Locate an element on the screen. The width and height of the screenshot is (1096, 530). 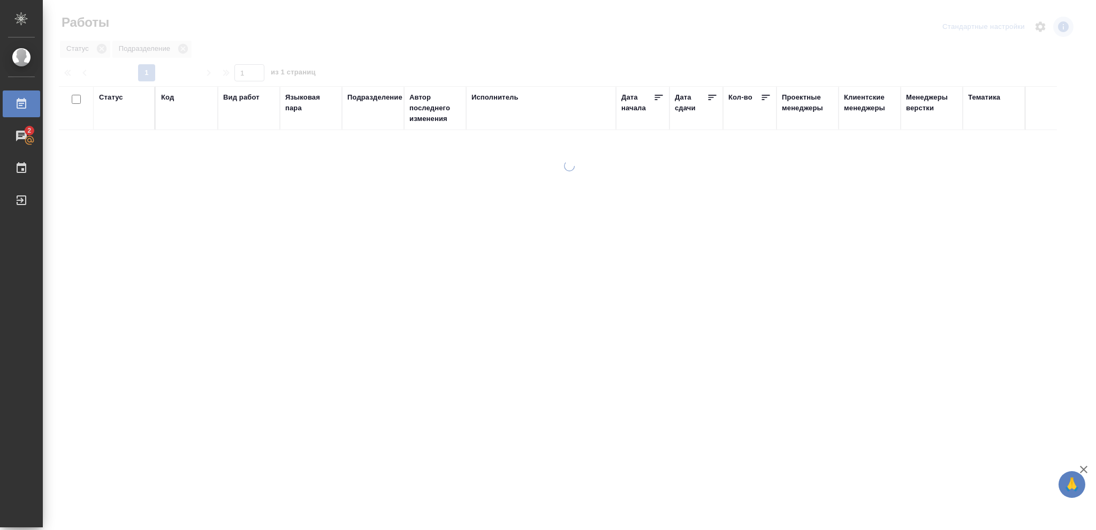
div: Автор последнего изменения is located at coordinates (435, 108).